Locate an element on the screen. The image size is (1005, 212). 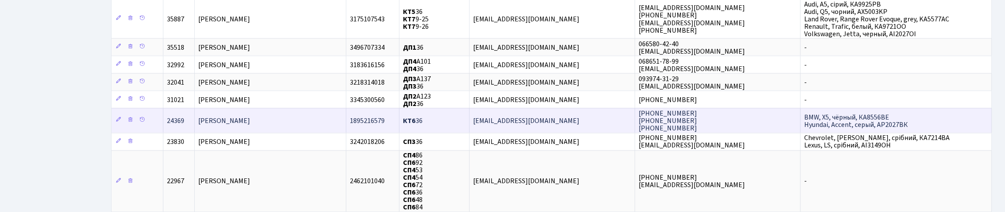
span: 35518 is located at coordinates (176, 47).